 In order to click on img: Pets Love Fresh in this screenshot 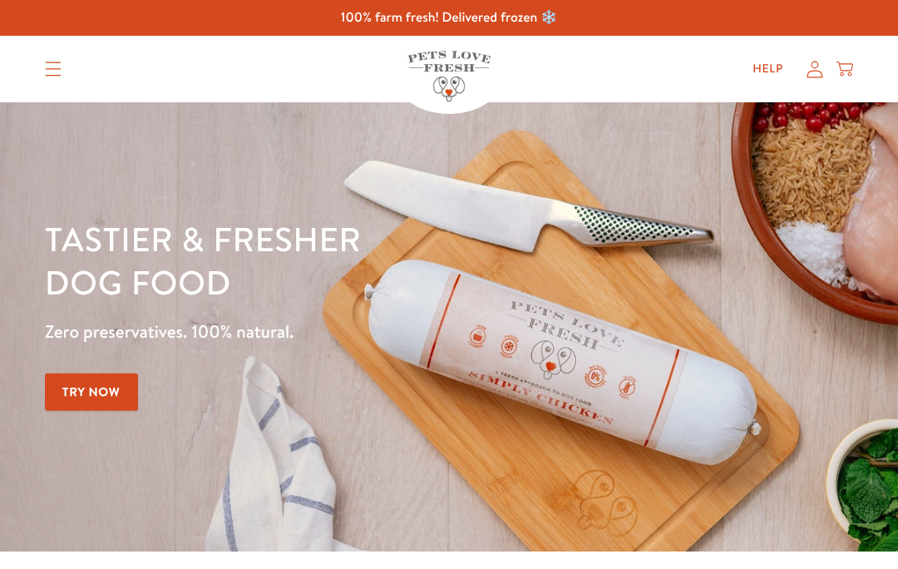, I will do `click(449, 76)`.